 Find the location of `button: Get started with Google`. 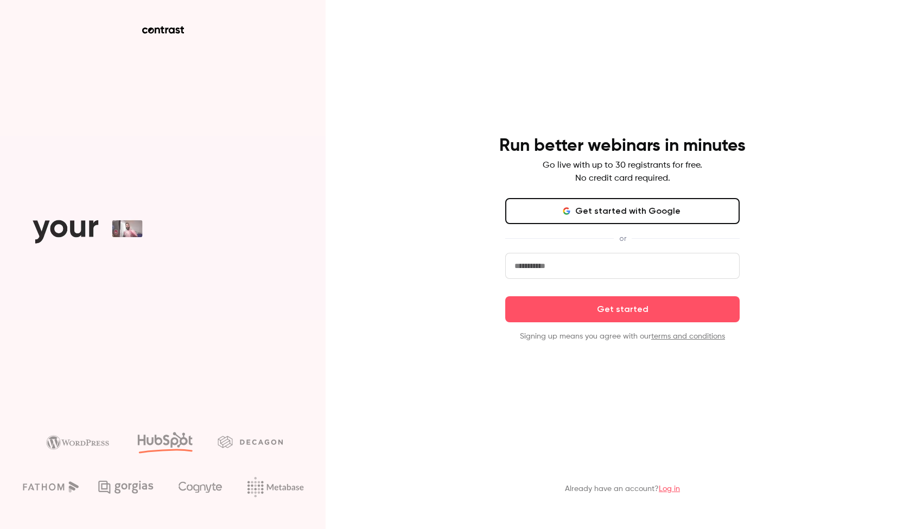

button: Get started with Google is located at coordinates (622, 211).